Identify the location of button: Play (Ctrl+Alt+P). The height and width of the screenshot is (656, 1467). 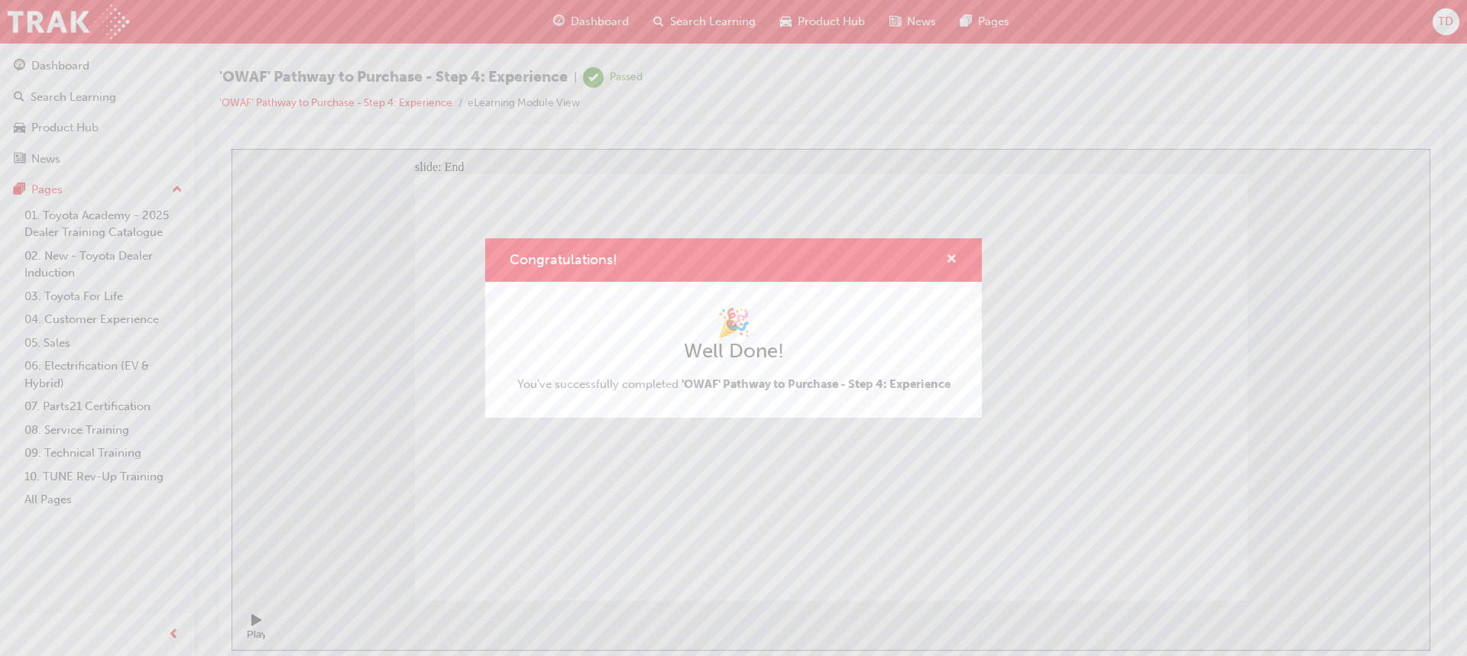
(21, 478).